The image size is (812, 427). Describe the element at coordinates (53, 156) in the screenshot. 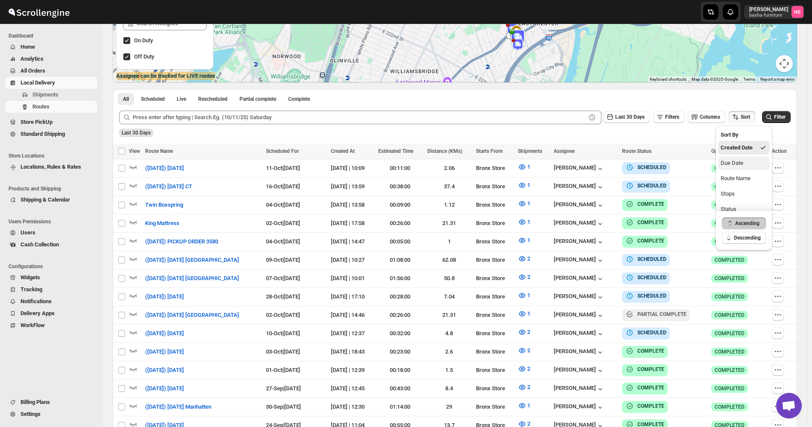

I see `span: Store Locations` at that location.